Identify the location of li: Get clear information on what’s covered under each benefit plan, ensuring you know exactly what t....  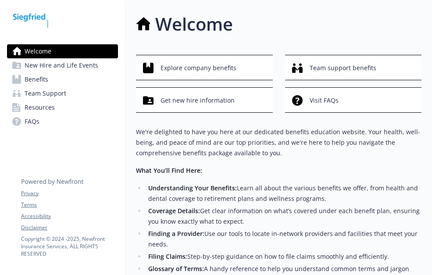
(284, 216).